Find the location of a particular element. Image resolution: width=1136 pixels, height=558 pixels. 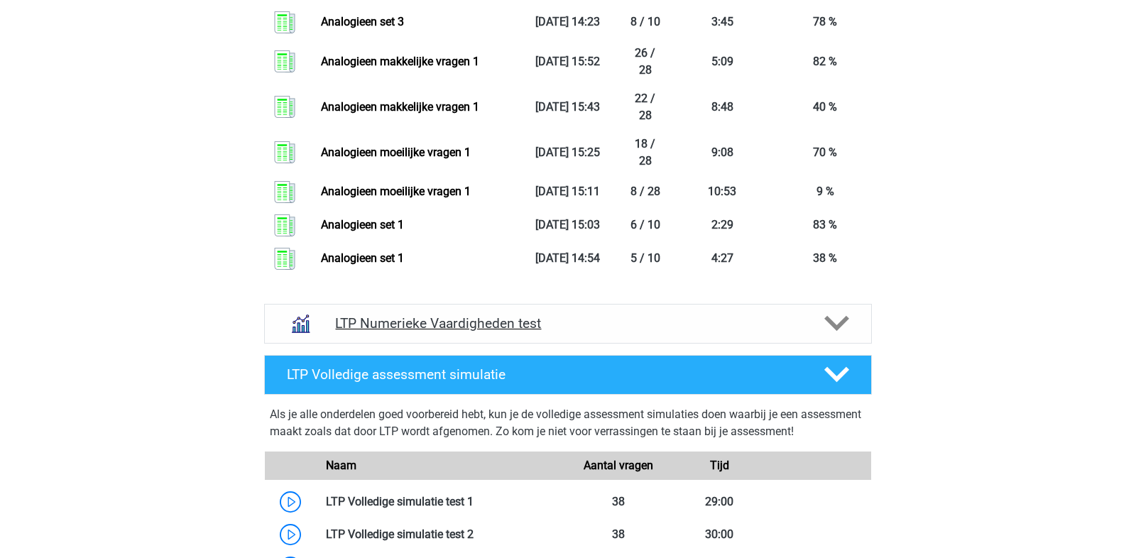

h4: LTP Volledige assessment simulatie is located at coordinates (544, 374).